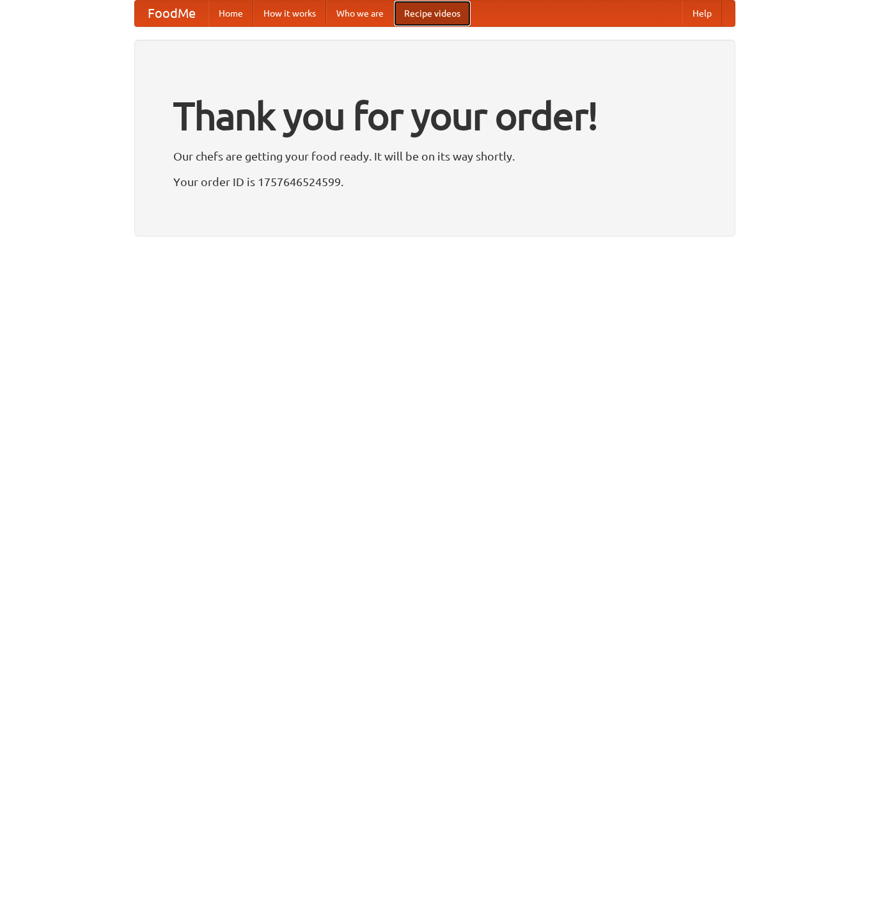  I want to click on a: Home, so click(231, 13).